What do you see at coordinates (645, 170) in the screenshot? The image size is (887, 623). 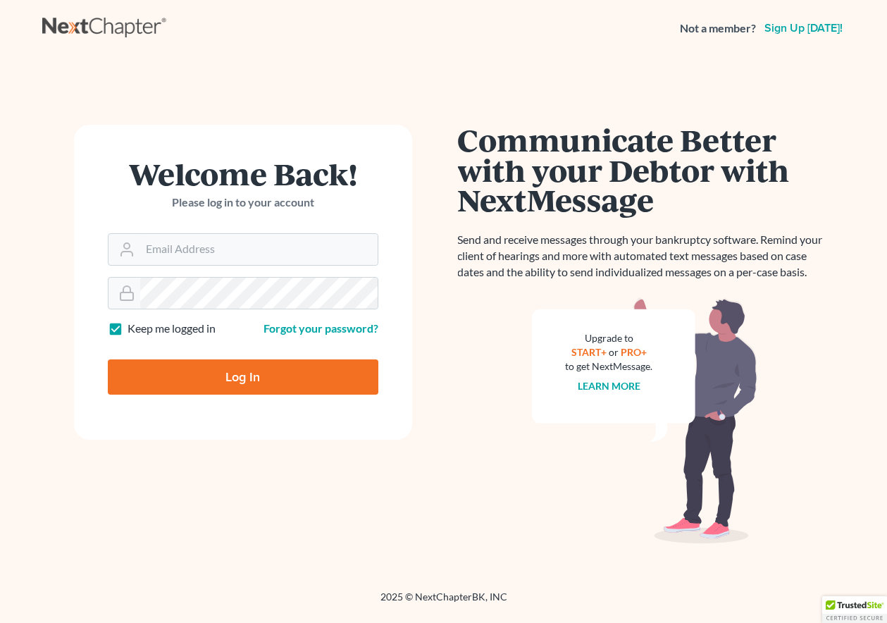 I see `h1: Communicate Better with your Debtor with NextMessage` at bounding box center [645, 170].